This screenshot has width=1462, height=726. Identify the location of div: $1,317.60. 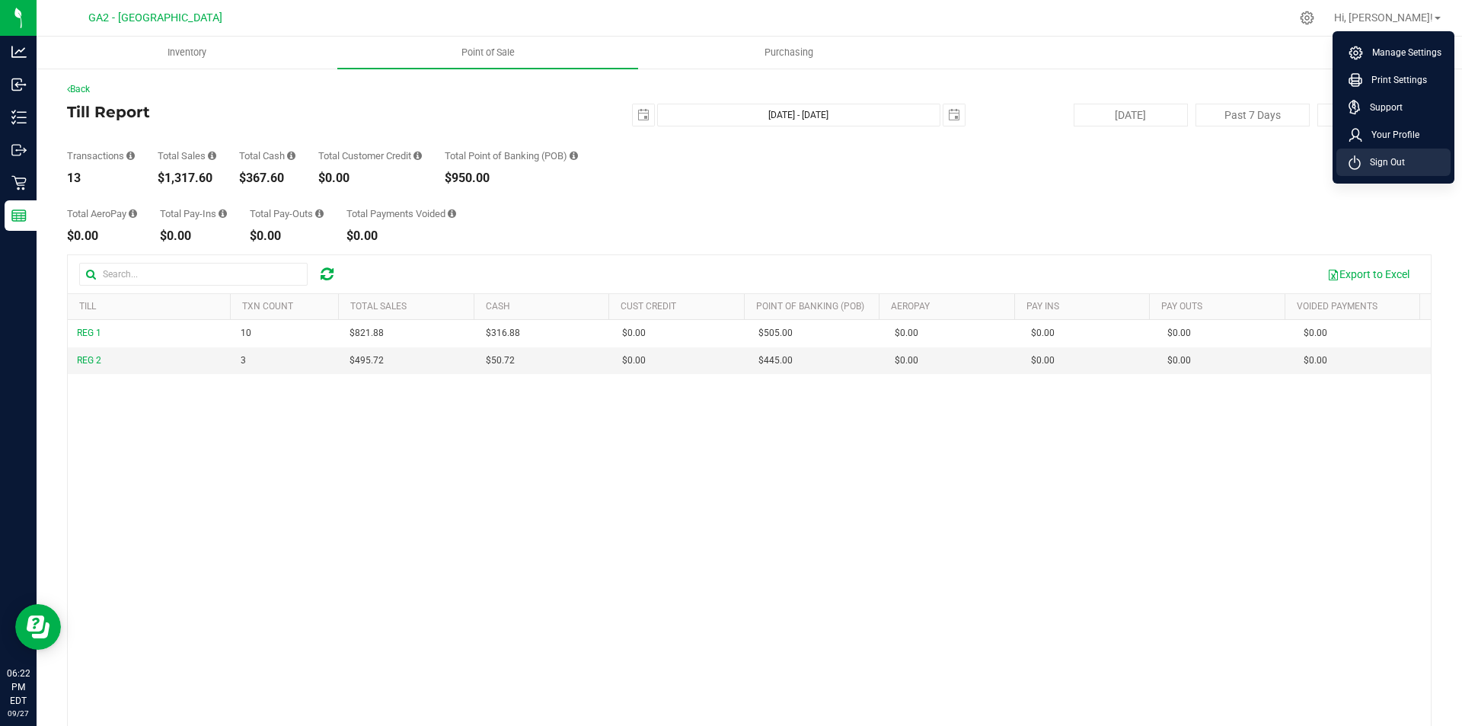
(187, 178).